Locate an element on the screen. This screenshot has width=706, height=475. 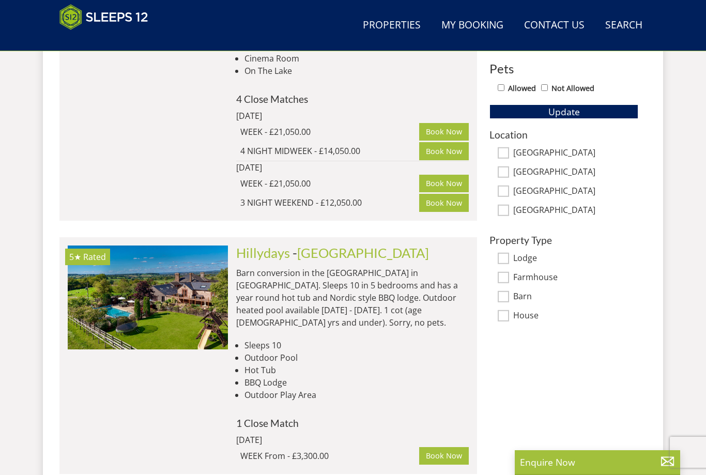
a: Properties is located at coordinates (392, 25).